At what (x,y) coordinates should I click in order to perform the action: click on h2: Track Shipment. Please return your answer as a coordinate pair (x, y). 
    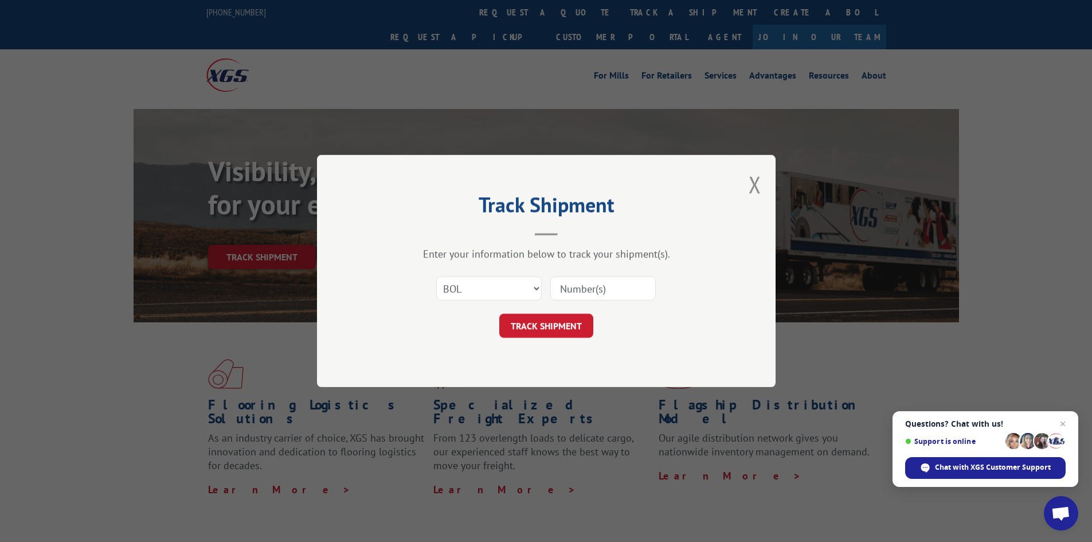
    Looking at the image, I should click on (546, 208).